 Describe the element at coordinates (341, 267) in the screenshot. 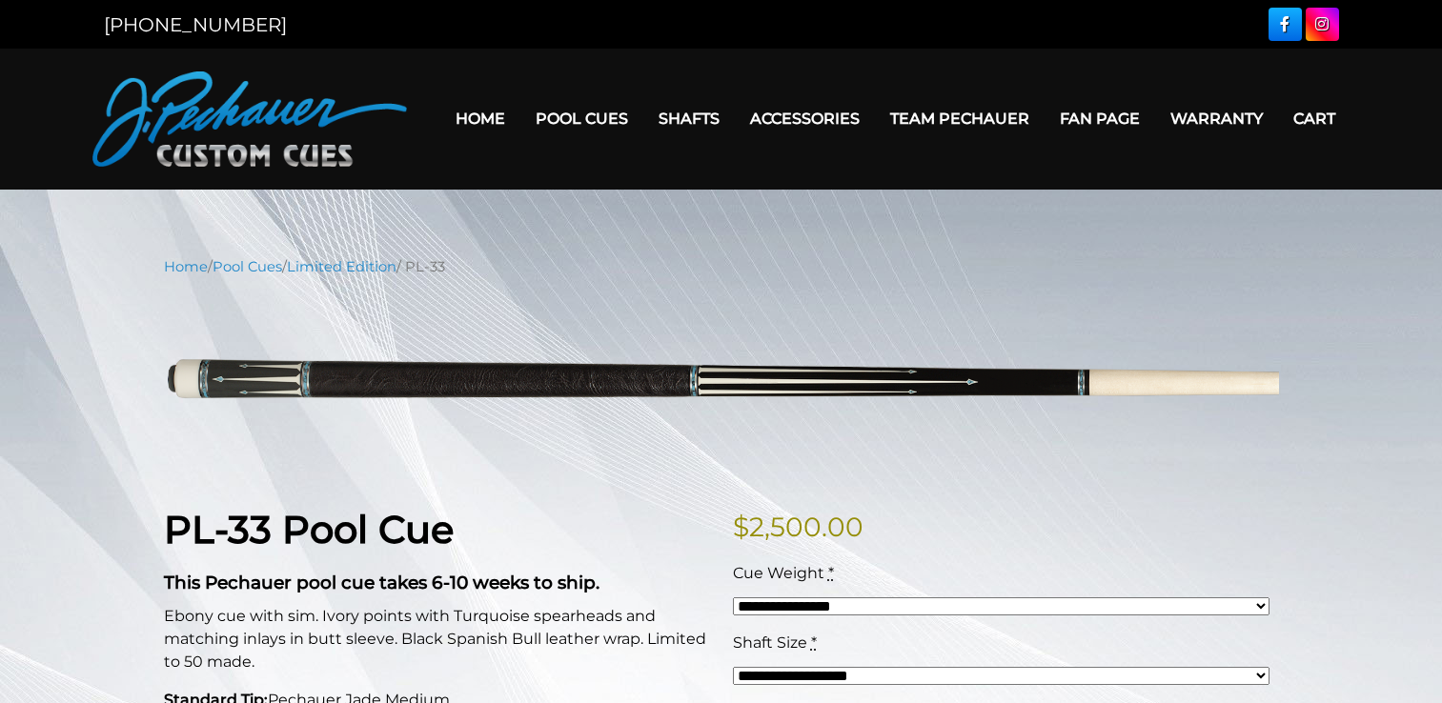

I see `a: Limited Edition` at that location.